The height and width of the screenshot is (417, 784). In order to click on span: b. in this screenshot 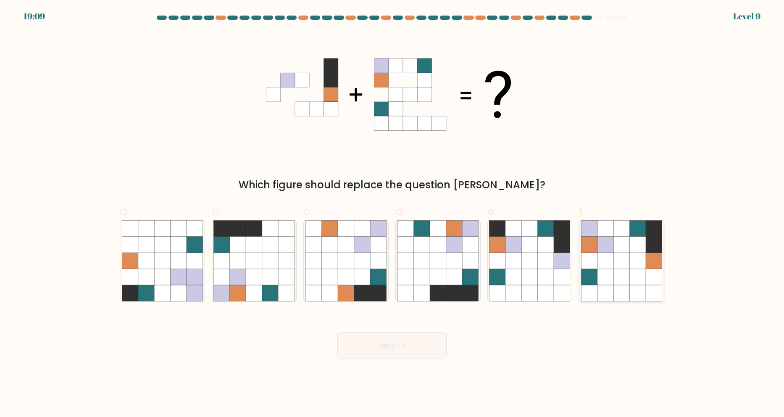, I will do `click(217, 211)`.